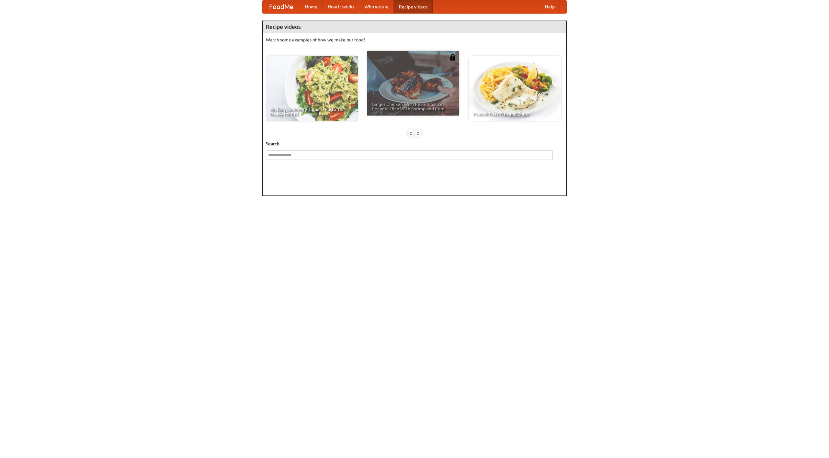  Describe the element at coordinates (414, 27) in the screenshot. I see `h4: Recipe videos` at that location.